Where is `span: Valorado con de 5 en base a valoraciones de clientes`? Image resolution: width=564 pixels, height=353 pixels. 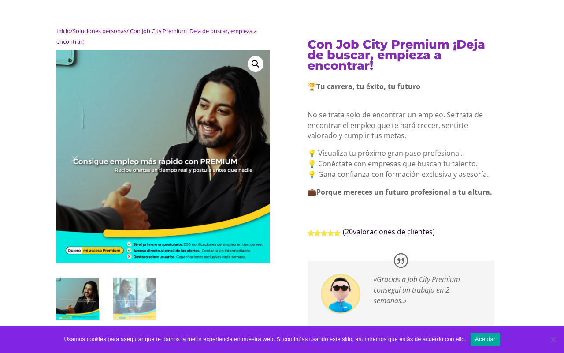 span: Valorado con de 5 en base a valoraciones de clientes is located at coordinates (324, 253).